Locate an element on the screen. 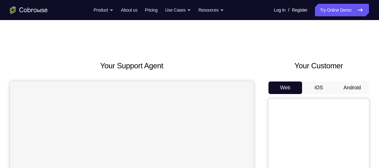 This screenshot has width=379, height=168. button: iOS is located at coordinates (319, 88).